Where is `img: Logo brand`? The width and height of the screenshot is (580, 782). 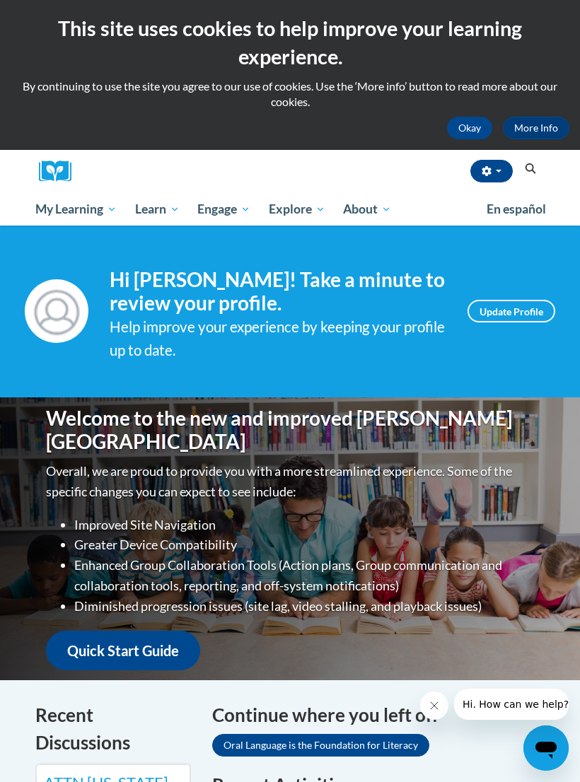 img: Logo brand is located at coordinates (60, 171).